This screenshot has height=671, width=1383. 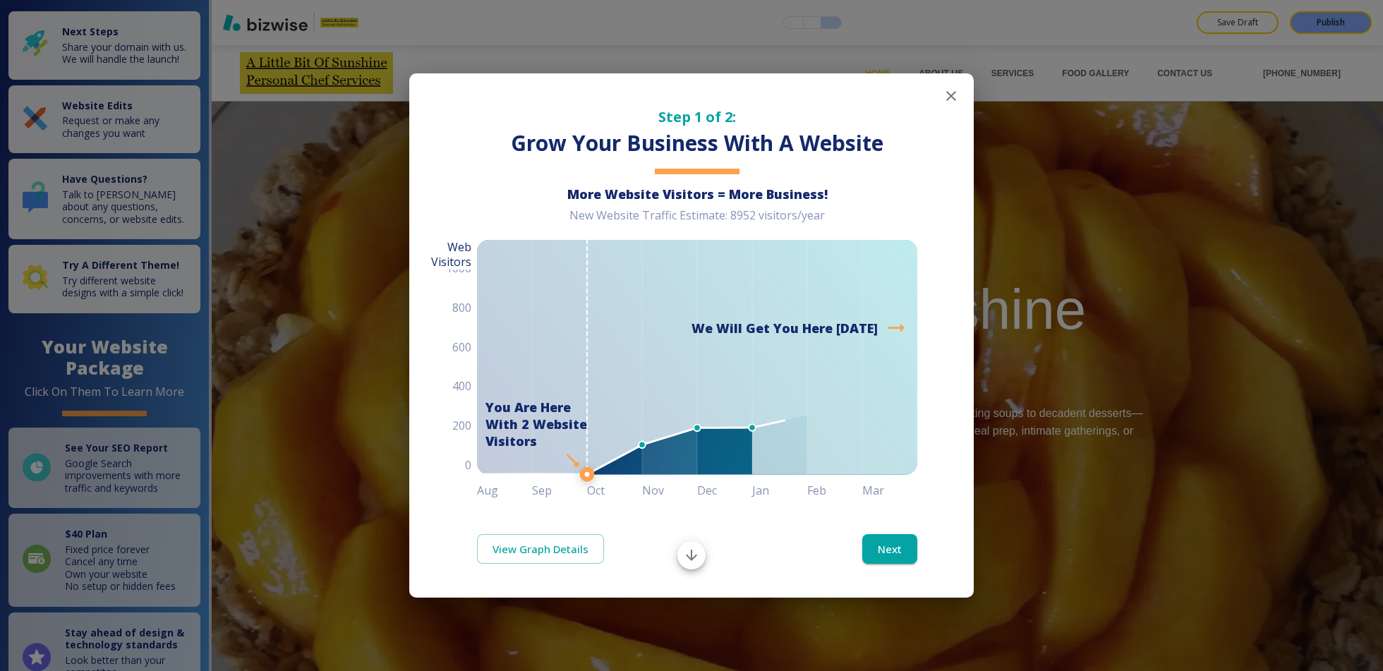 What do you see at coordinates (559, 490) in the screenshot?
I see `h6: Sep` at bounding box center [559, 490].